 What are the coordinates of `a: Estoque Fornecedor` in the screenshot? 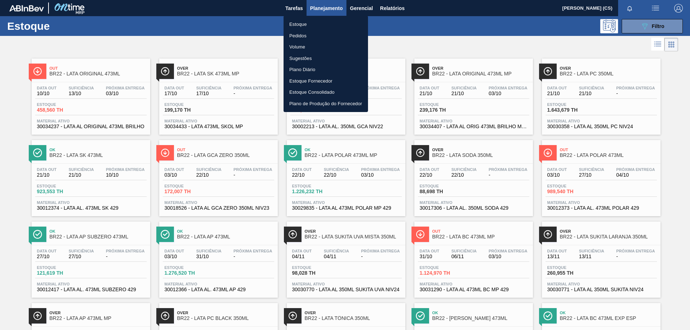 It's located at (326, 81).